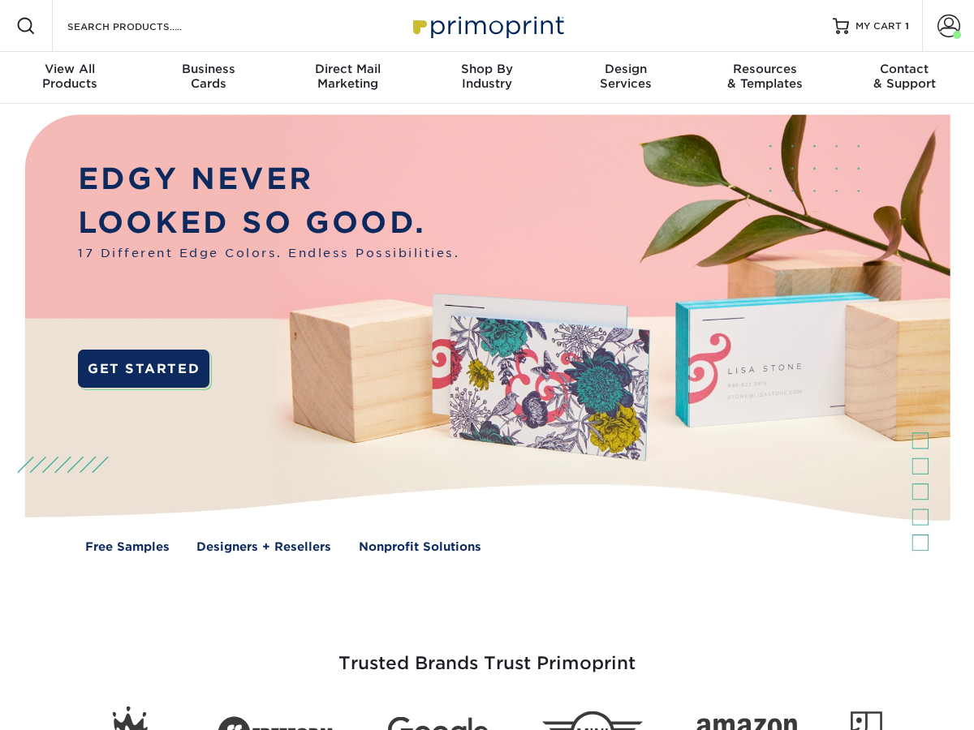 The height and width of the screenshot is (730, 974). I want to click on a: Nonprofit Solutions, so click(420, 547).